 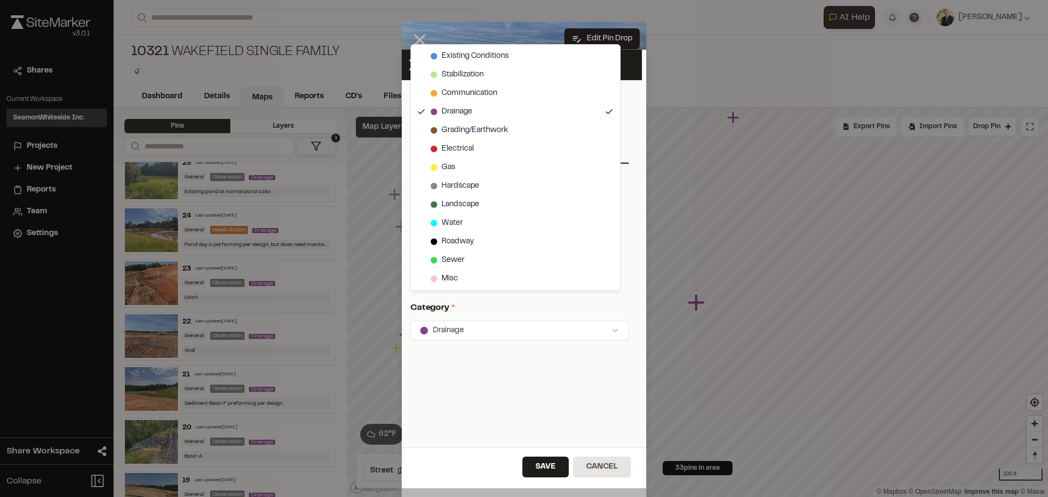 What do you see at coordinates (892, 492) in the screenshot?
I see `a: Mapbox` at bounding box center [892, 492].